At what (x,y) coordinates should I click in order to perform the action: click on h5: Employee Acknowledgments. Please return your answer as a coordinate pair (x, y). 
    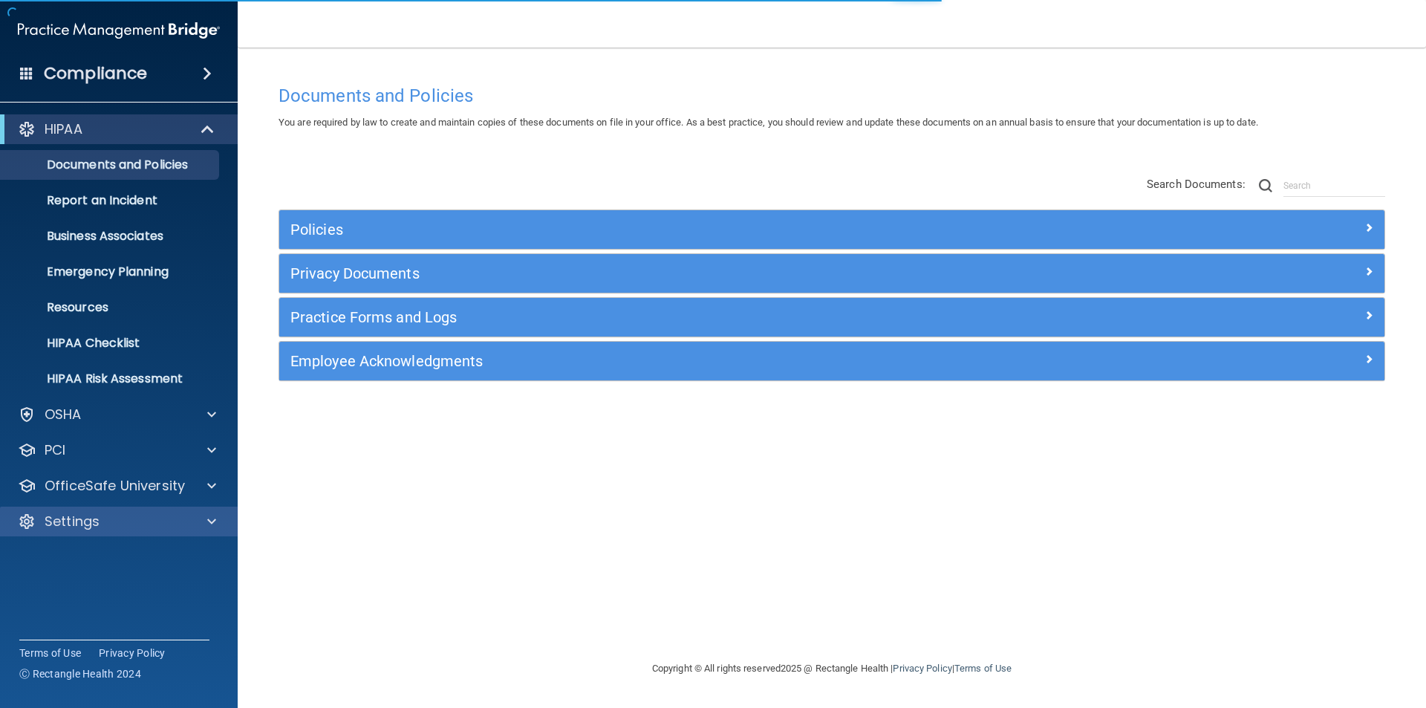
    Looking at the image, I should click on (694, 361).